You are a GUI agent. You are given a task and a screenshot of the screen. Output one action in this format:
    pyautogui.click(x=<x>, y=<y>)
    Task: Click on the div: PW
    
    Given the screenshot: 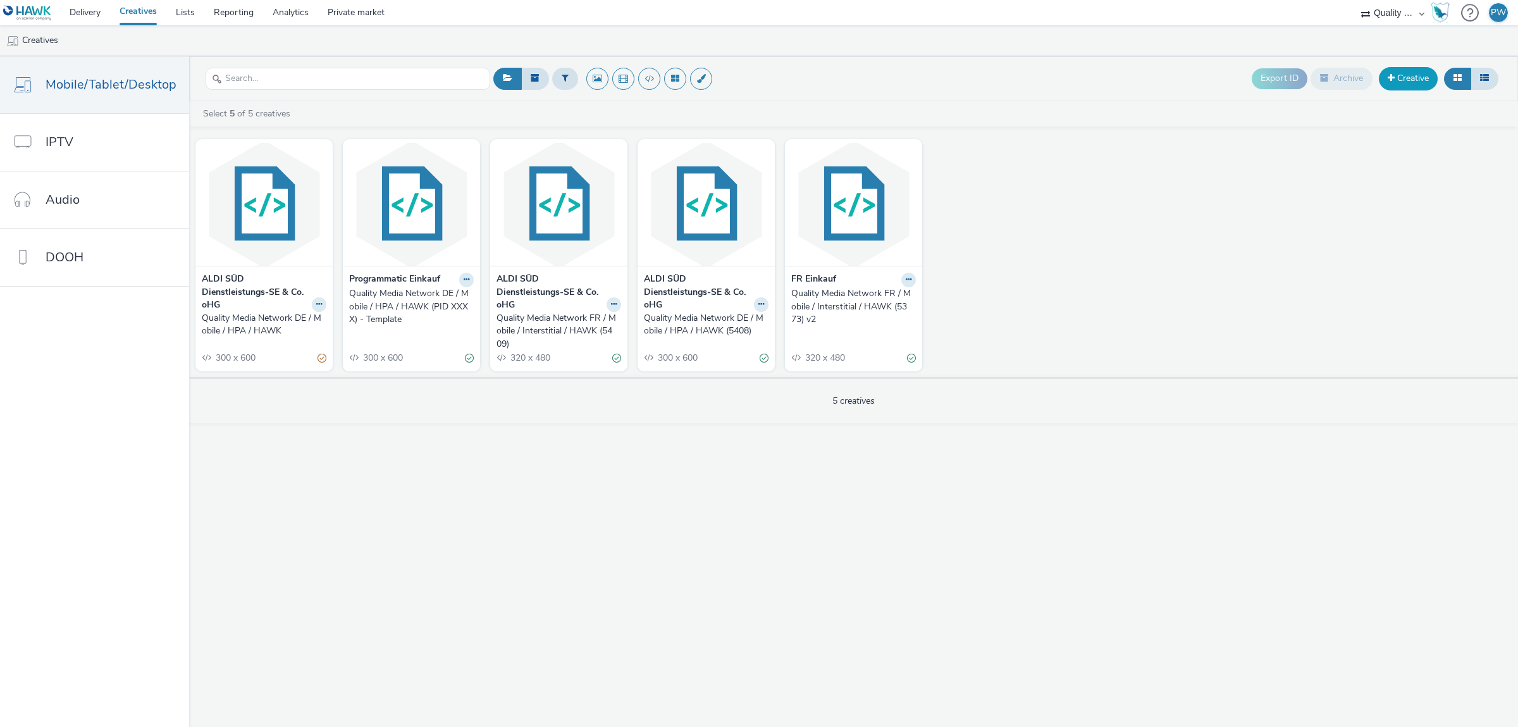 What is the action you would take?
    pyautogui.click(x=1498, y=13)
    